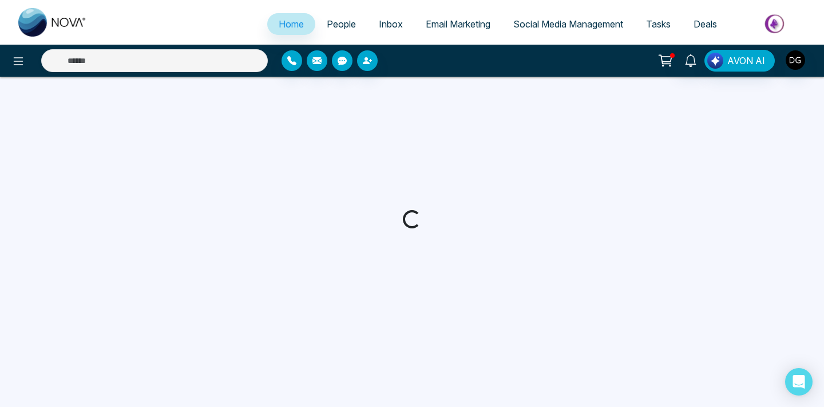 The width and height of the screenshot is (824, 407). Describe the element at coordinates (341, 24) in the screenshot. I see `span: People` at that location.